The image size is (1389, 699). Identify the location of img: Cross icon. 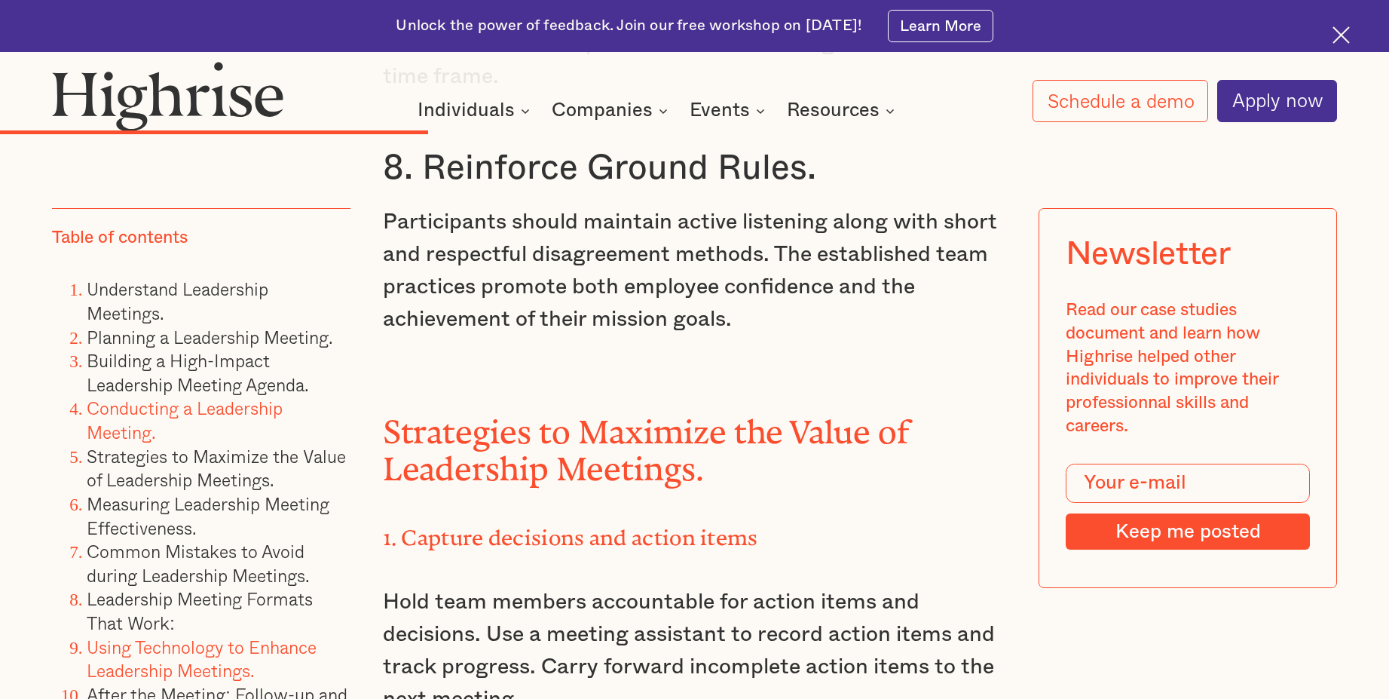
(1341, 35).